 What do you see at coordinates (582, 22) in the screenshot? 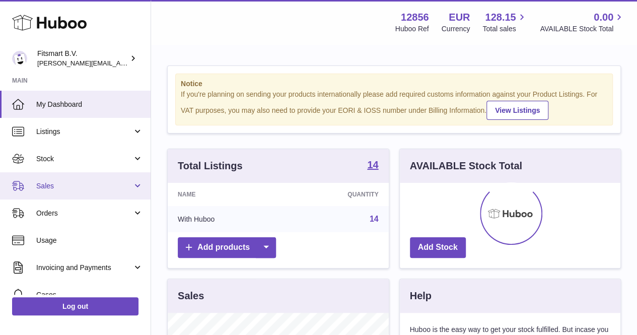
I see `a: 0.00 AVAILABLE Stock Total` at bounding box center [582, 22].